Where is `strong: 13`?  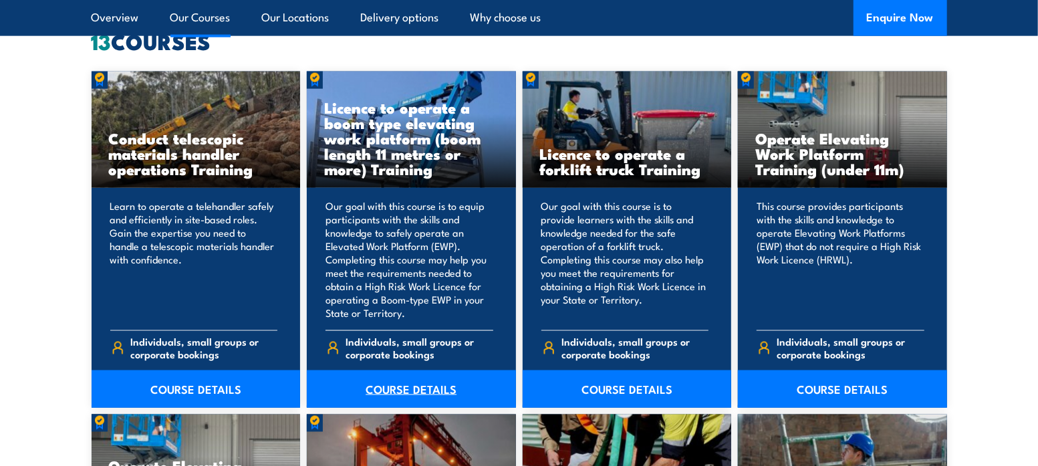
strong: 13 is located at coordinates (102, 41).